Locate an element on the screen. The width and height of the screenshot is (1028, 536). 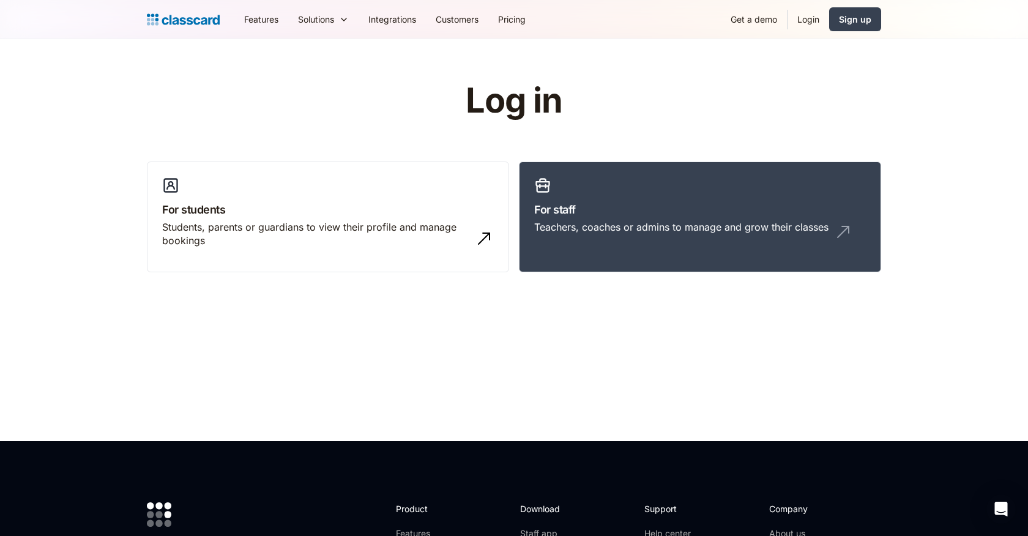
a: home is located at coordinates (183, 20).